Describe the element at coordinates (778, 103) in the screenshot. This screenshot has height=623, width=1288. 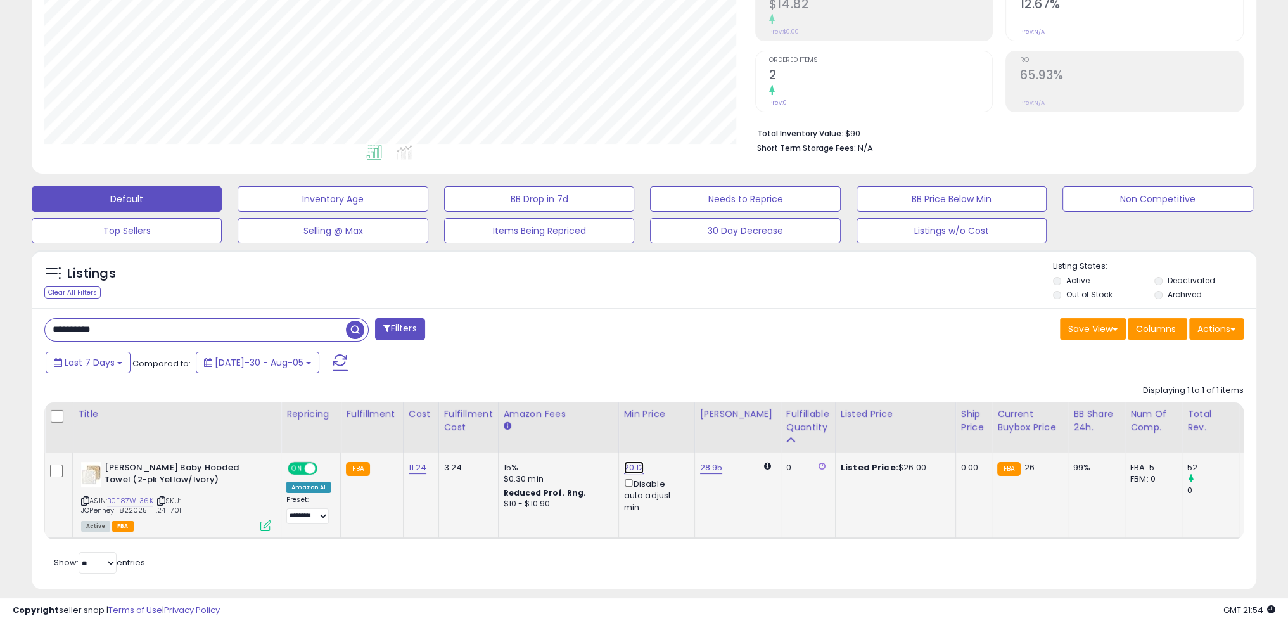
I see `small: Prev: 0` at that location.